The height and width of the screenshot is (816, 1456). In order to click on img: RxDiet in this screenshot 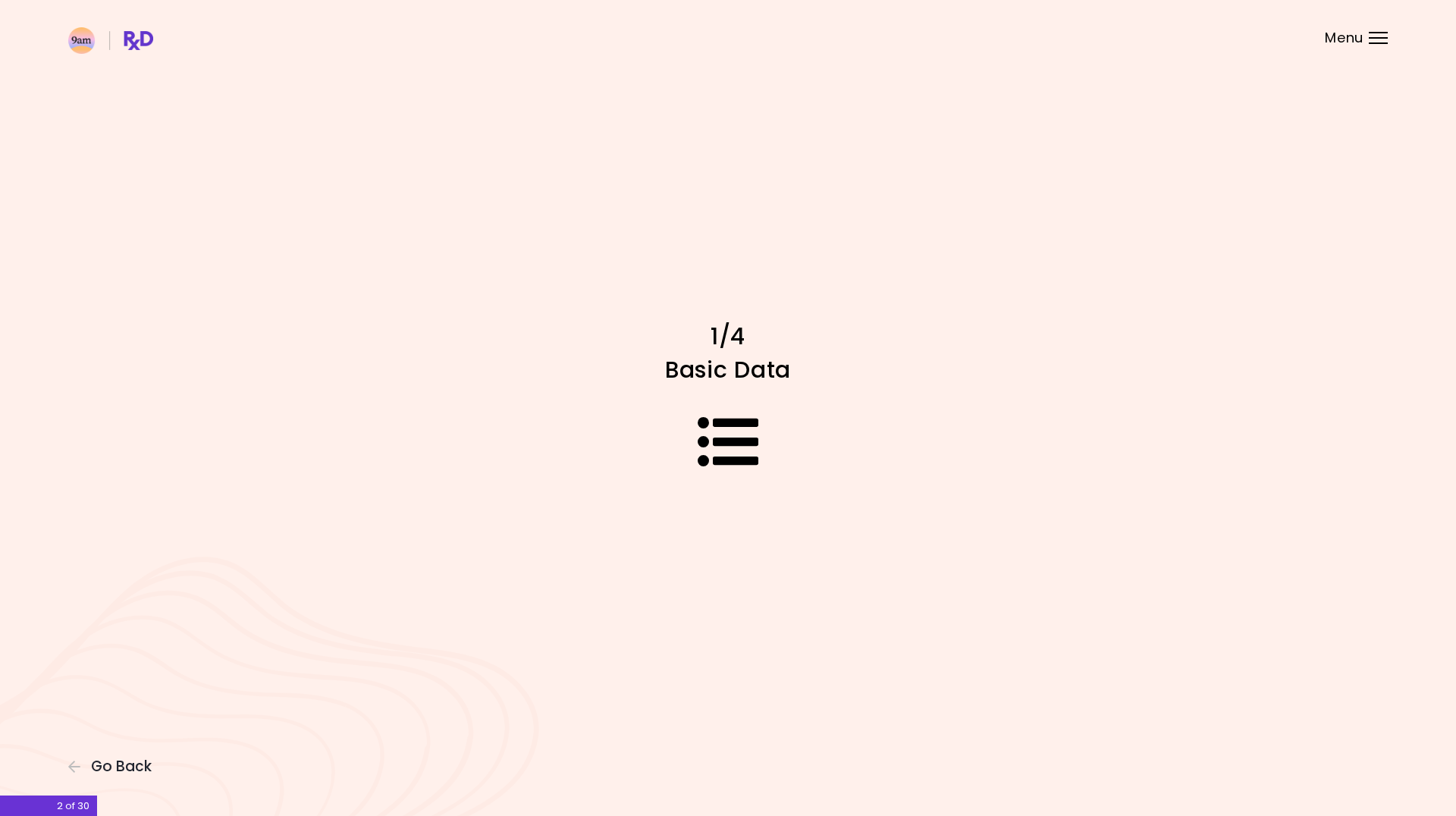, I will do `click(111, 40)`.